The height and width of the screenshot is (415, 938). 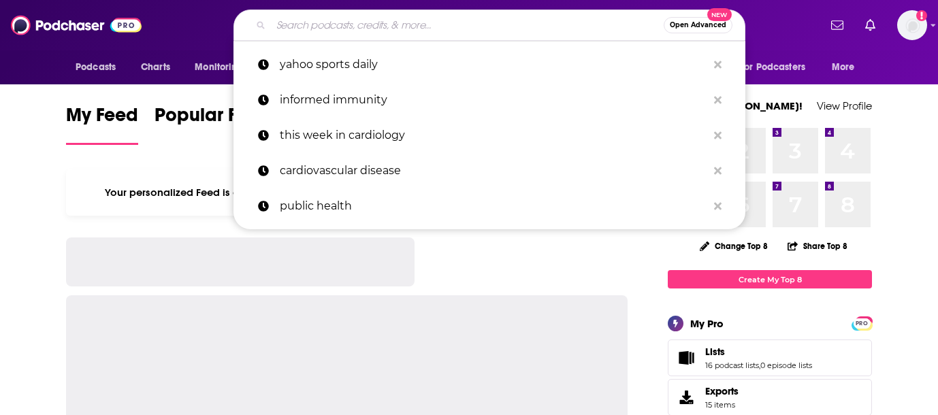 What do you see at coordinates (102, 124) in the screenshot?
I see `a: My Feed` at bounding box center [102, 124].